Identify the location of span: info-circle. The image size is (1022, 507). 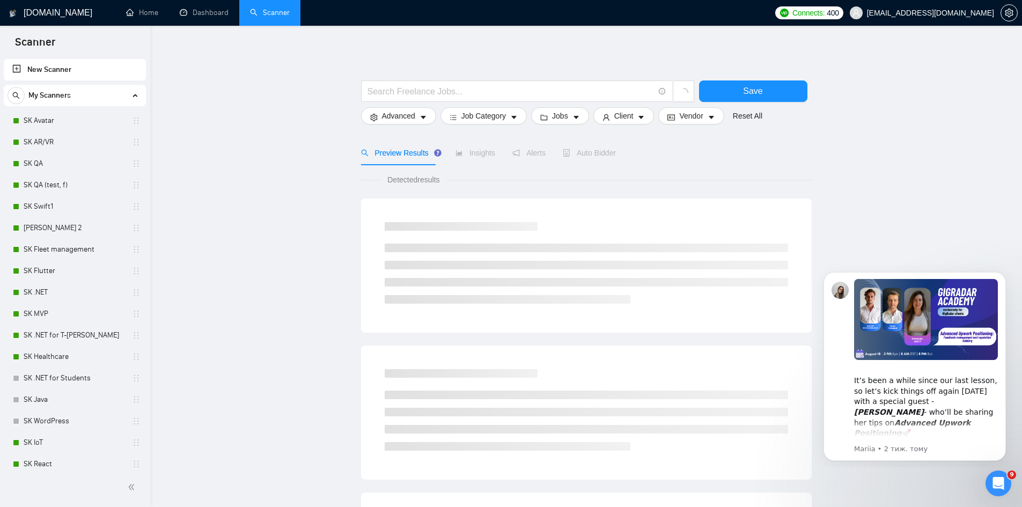
(662, 91).